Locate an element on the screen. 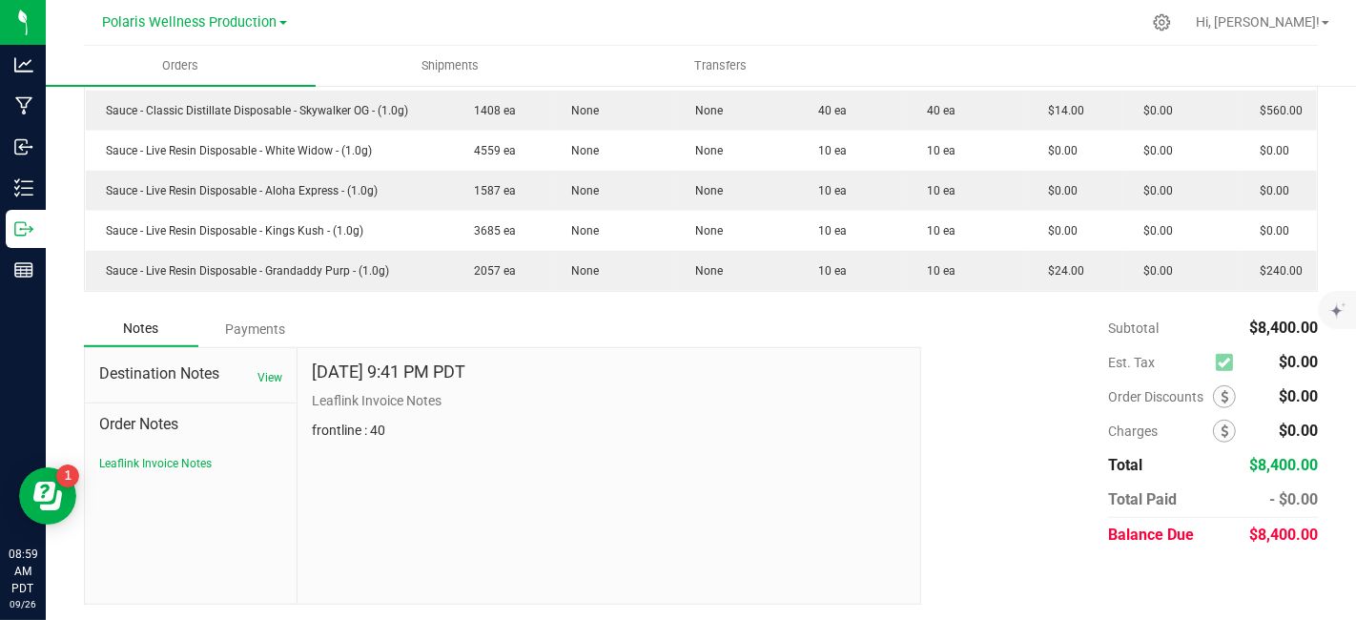  span: Sauce - Classic Distillate Disposable - Skywalker OG - (1.0g) is located at coordinates (253, 111).